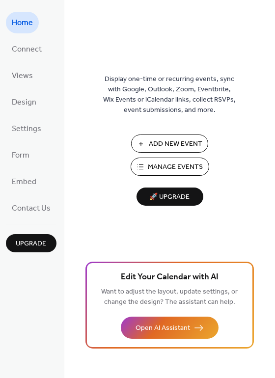 This screenshot has height=378, width=275. I want to click on a: Settings, so click(27, 129).